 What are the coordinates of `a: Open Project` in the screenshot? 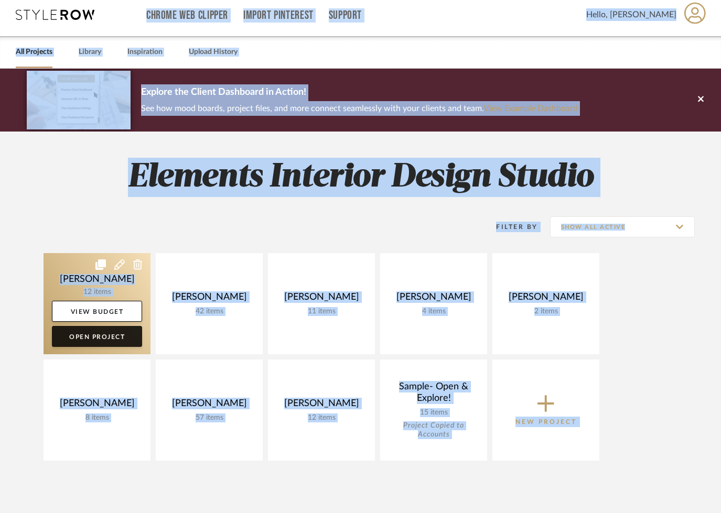 It's located at (97, 337).